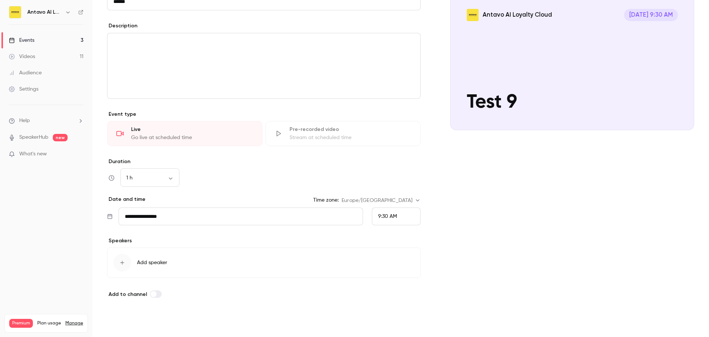 The image size is (709, 337). I want to click on button: Save, so click(120, 323).